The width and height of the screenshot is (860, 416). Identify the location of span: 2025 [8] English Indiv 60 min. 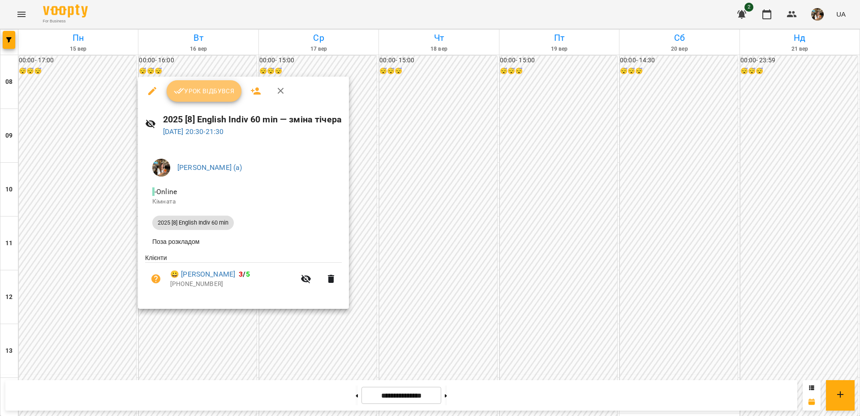
(193, 223).